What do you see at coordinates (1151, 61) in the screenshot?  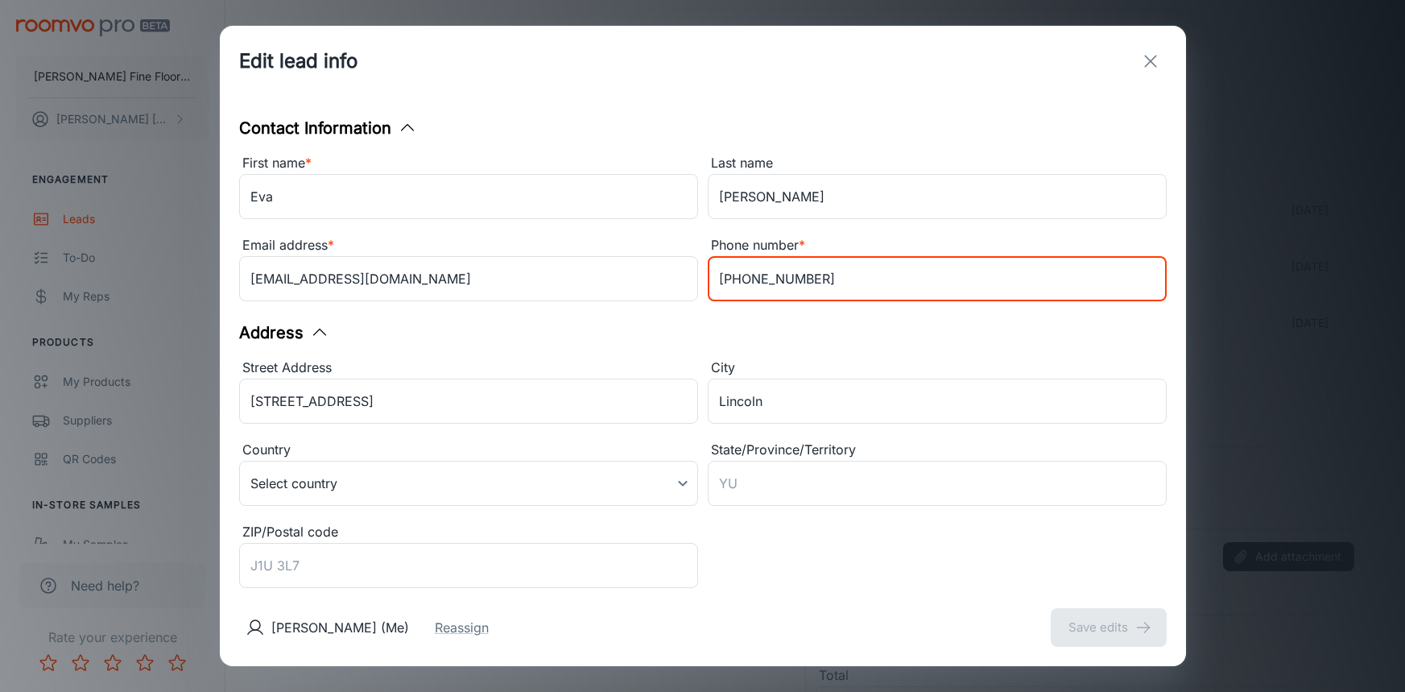 I see `button: exit` at bounding box center [1151, 61].